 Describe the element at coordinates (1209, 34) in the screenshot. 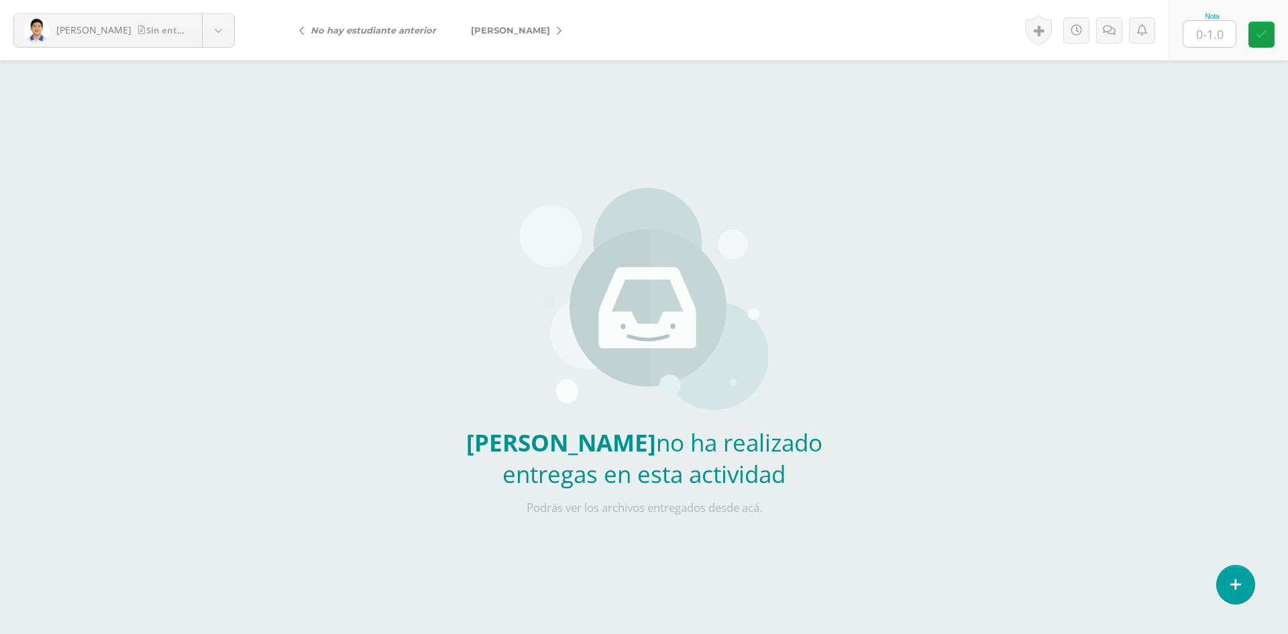

I see `input: 0-1.0` at that location.